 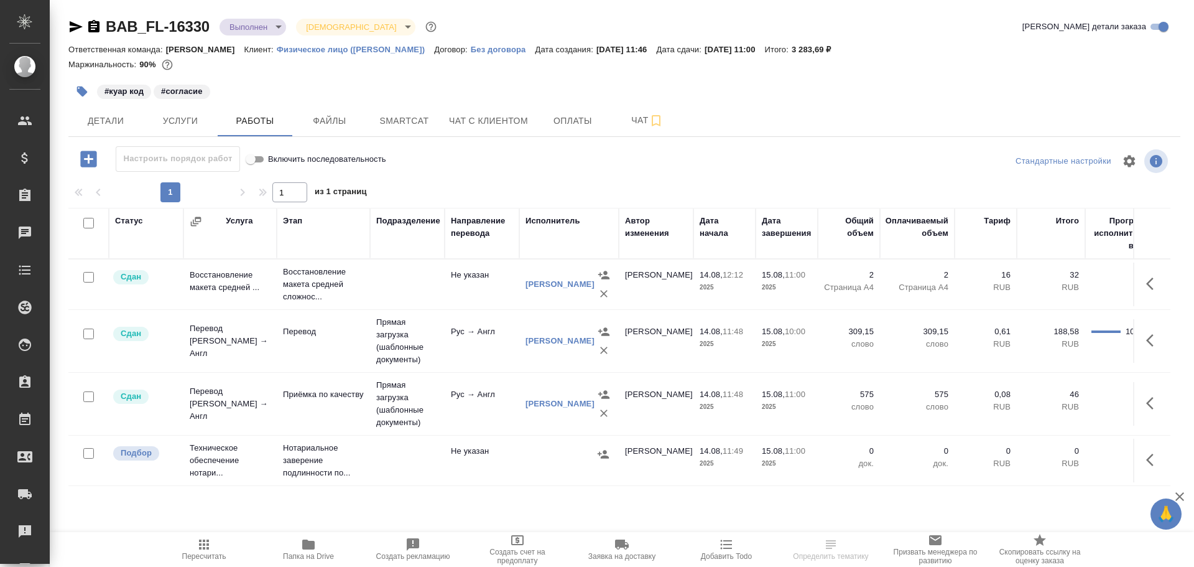 What do you see at coordinates (253, 27) in the screenshot?
I see `div: Выполнен` at bounding box center [253, 27].